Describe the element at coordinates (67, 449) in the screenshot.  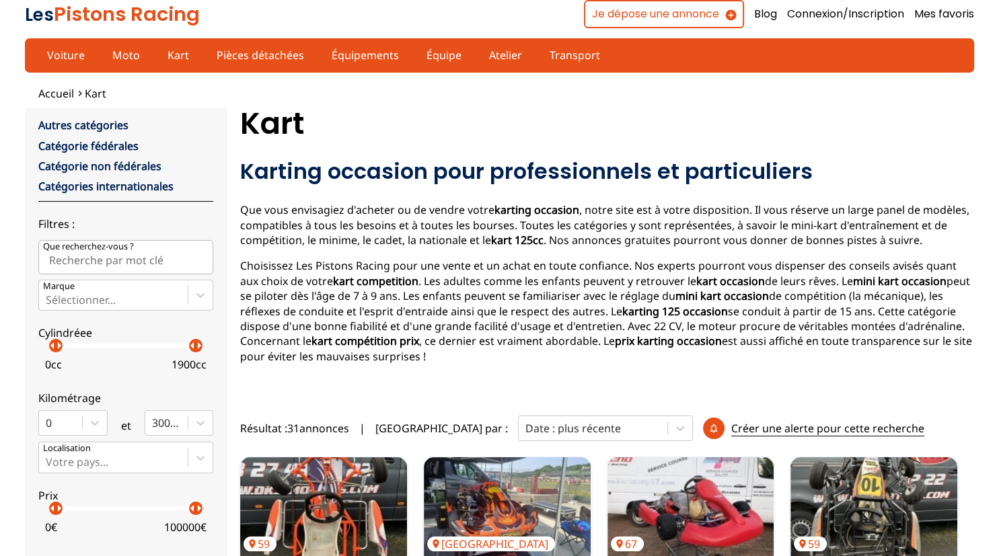
I see `p: Localisation` at that location.